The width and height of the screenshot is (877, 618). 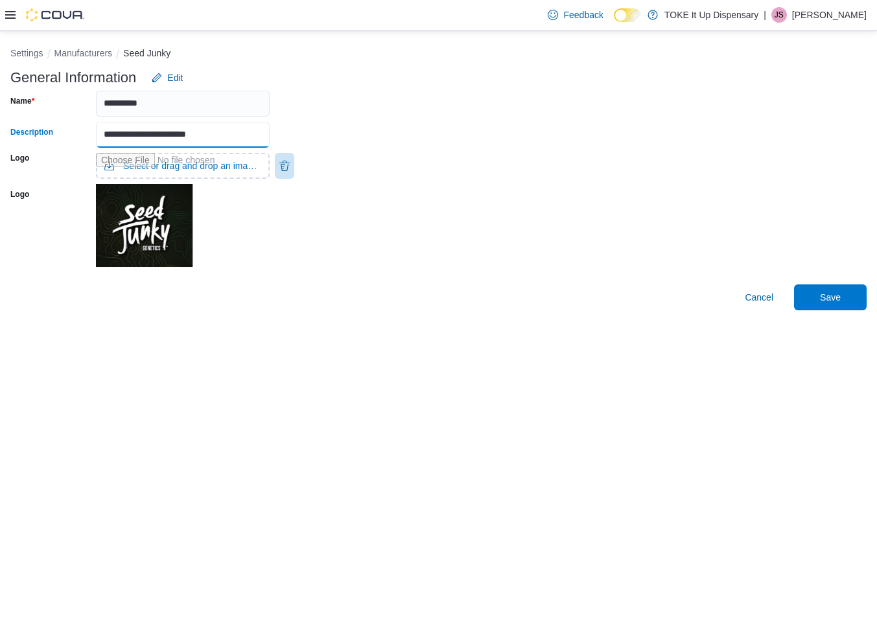 What do you see at coordinates (55, 15) in the screenshot?
I see `img: Cova` at bounding box center [55, 15].